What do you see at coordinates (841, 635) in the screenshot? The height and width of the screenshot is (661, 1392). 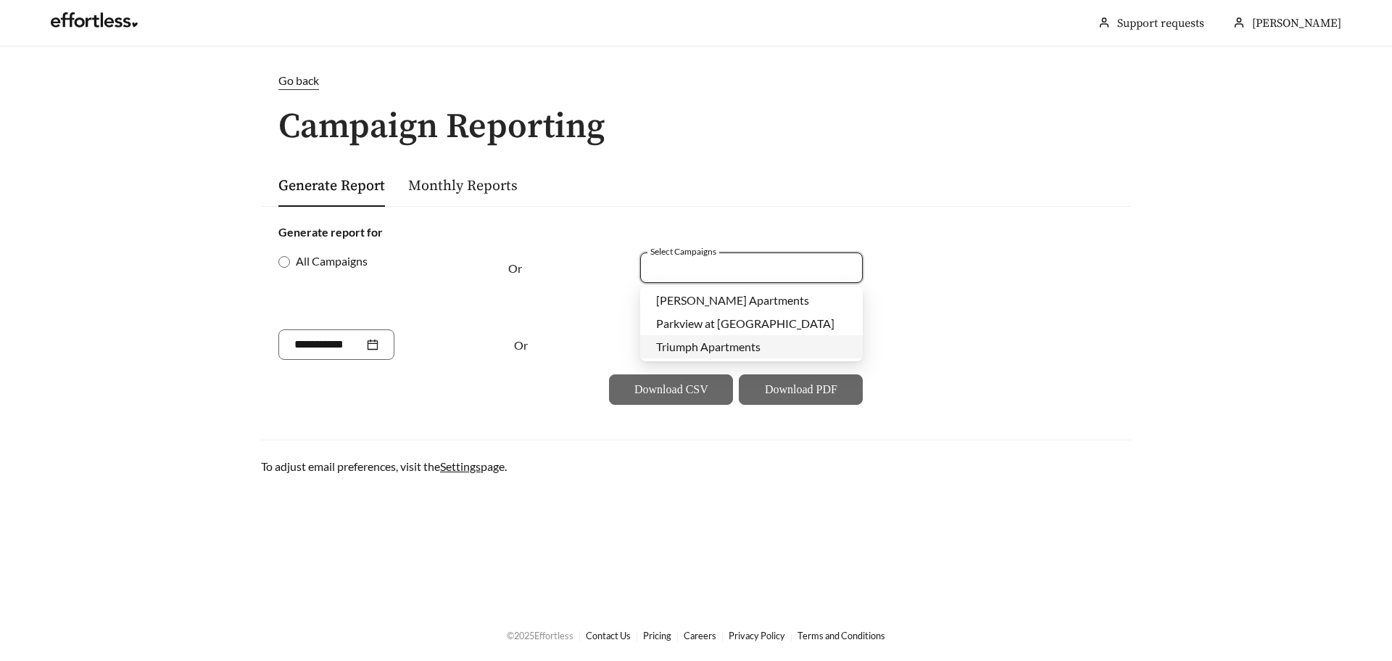 I see `a: Terms and Conditions` at bounding box center [841, 635].